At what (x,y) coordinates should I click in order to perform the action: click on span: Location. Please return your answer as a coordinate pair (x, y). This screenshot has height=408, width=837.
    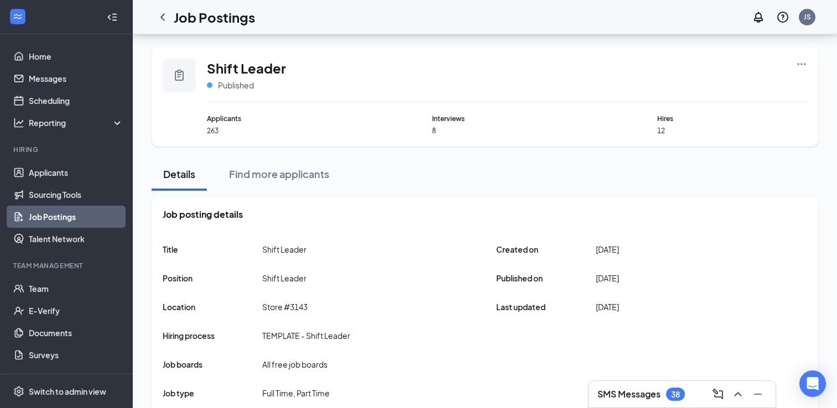
    Looking at the image, I should click on (212, 307).